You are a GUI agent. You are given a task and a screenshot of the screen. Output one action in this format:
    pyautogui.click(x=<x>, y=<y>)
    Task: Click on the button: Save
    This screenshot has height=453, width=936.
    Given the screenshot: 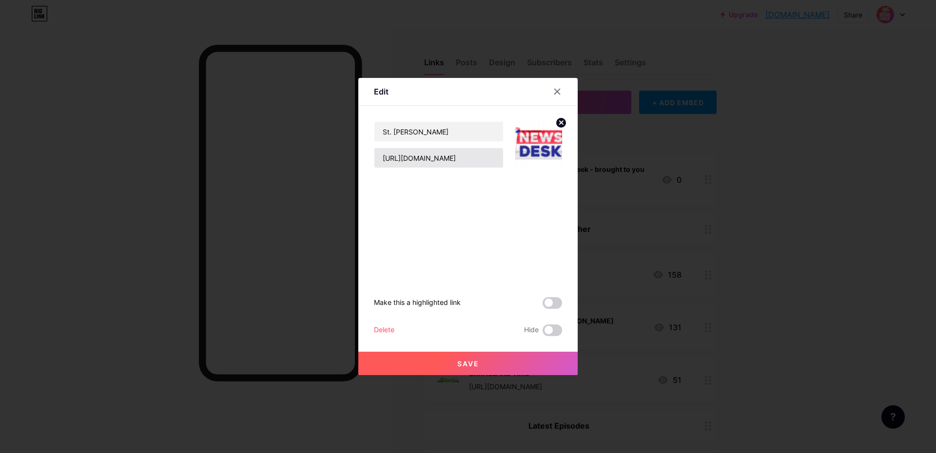 What is the action you would take?
    pyautogui.click(x=468, y=364)
    